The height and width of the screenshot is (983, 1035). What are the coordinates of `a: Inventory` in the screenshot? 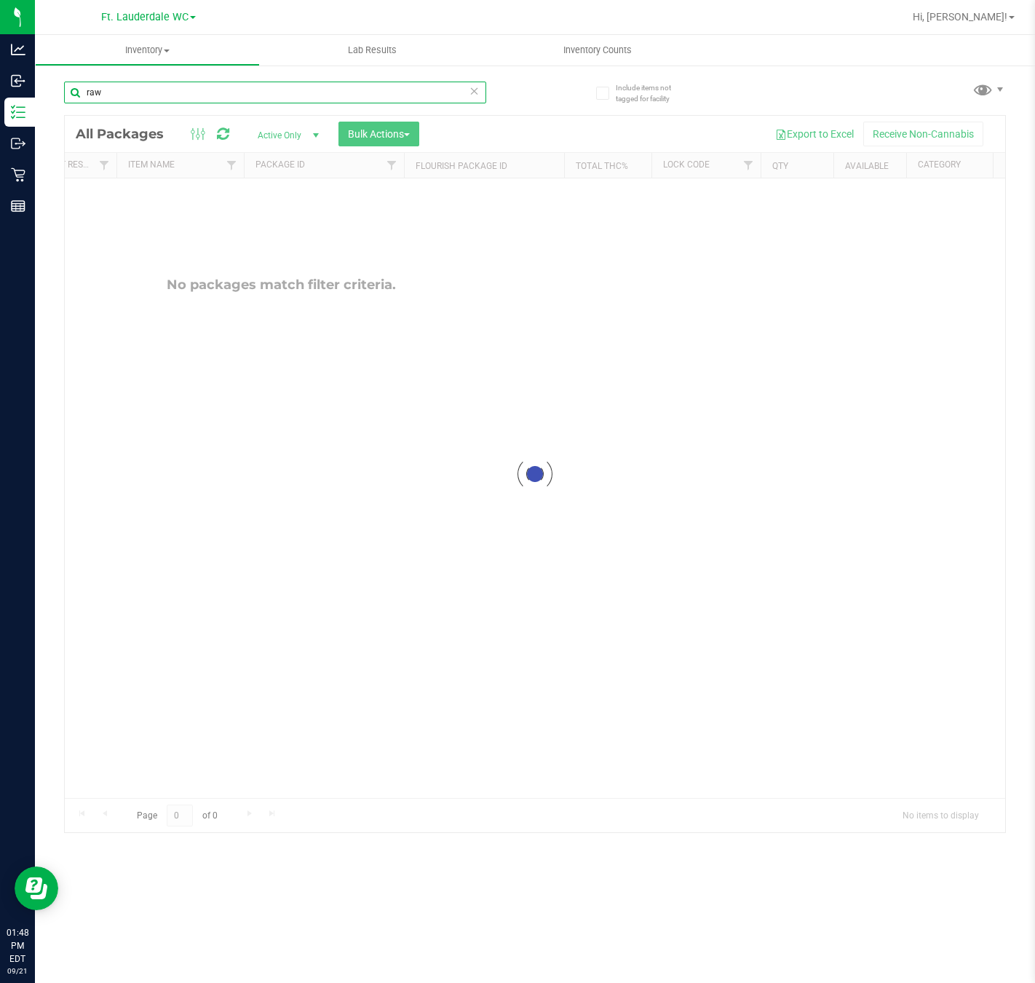 It's located at (147, 50).